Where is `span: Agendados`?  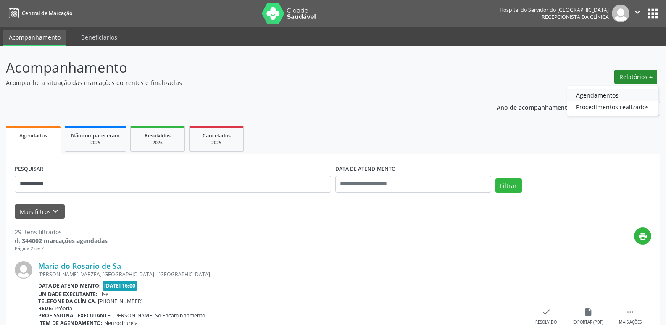
span: Agendados is located at coordinates (33, 135).